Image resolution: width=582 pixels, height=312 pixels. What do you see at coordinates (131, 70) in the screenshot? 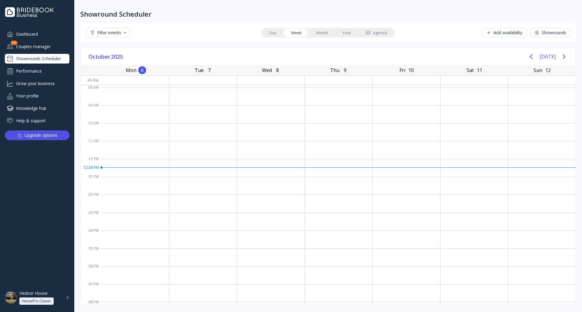
I see `div: Mon` at bounding box center [131, 70].